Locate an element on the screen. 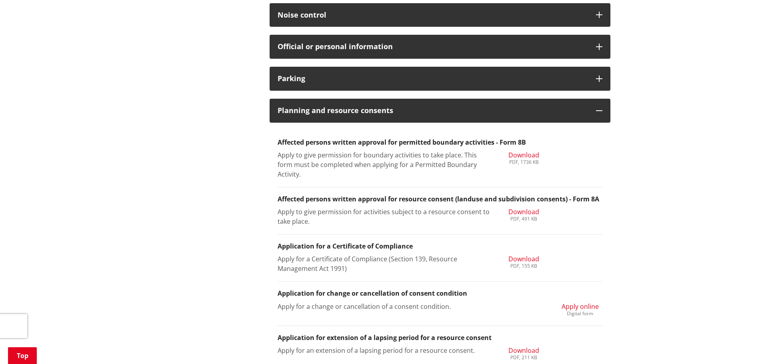 The image size is (762, 364). div: Digital form is located at coordinates (580, 314).